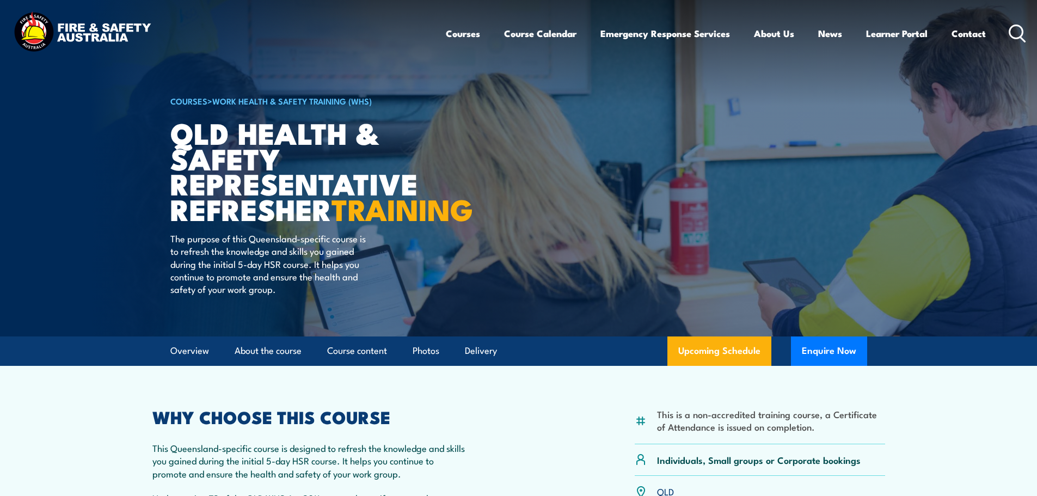  I want to click on p: The purpose of this Queensland-specific course is to refresh the knowledge and skills you gained ..., so click(270, 264).